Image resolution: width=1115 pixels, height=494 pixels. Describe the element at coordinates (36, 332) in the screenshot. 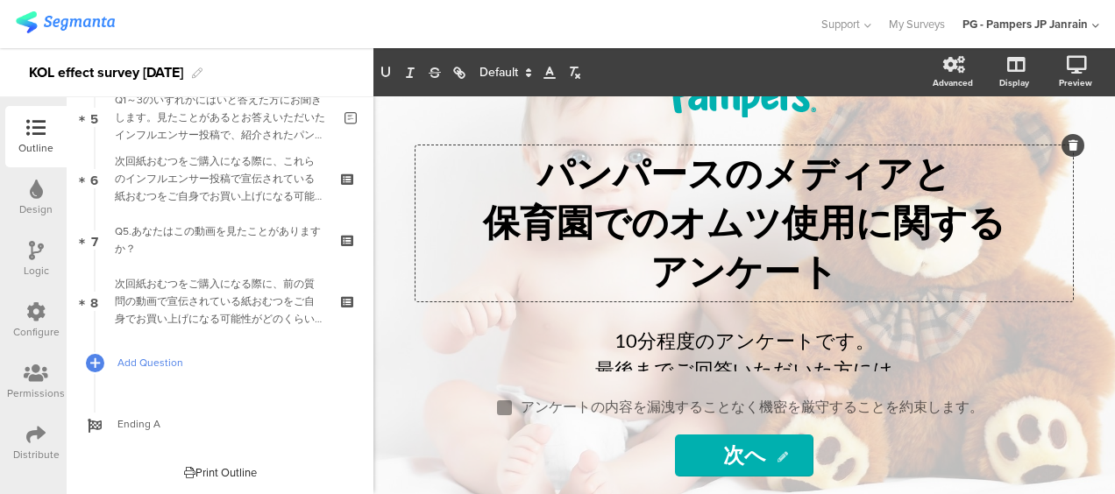

I see `div: Configure` at that location.